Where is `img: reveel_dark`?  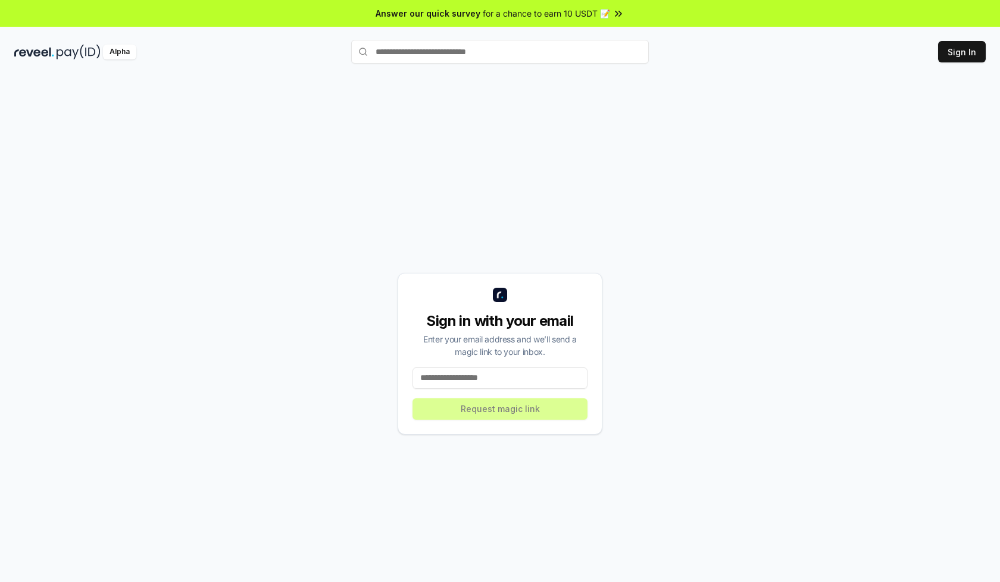
img: reveel_dark is located at coordinates (34, 52).